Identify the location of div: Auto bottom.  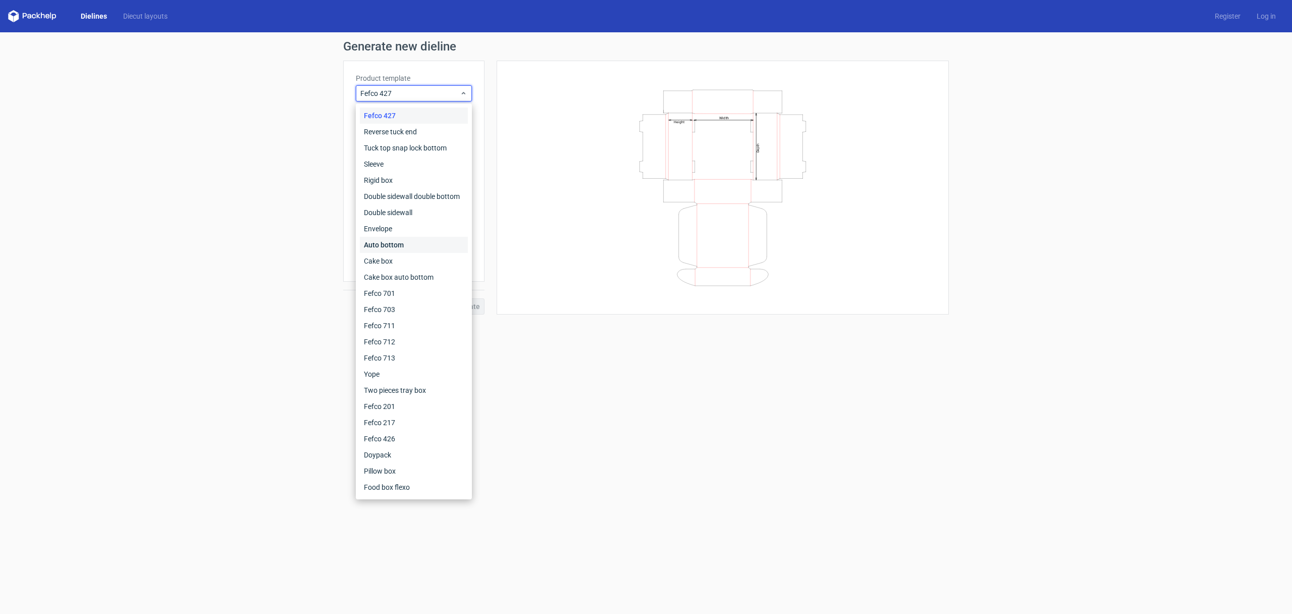
(414, 245).